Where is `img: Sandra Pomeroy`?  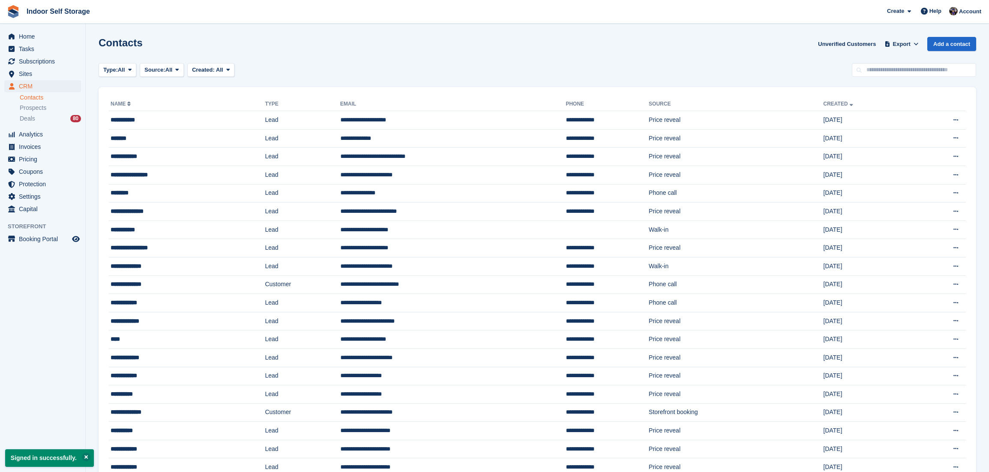
img: Sandra Pomeroy is located at coordinates (954, 11).